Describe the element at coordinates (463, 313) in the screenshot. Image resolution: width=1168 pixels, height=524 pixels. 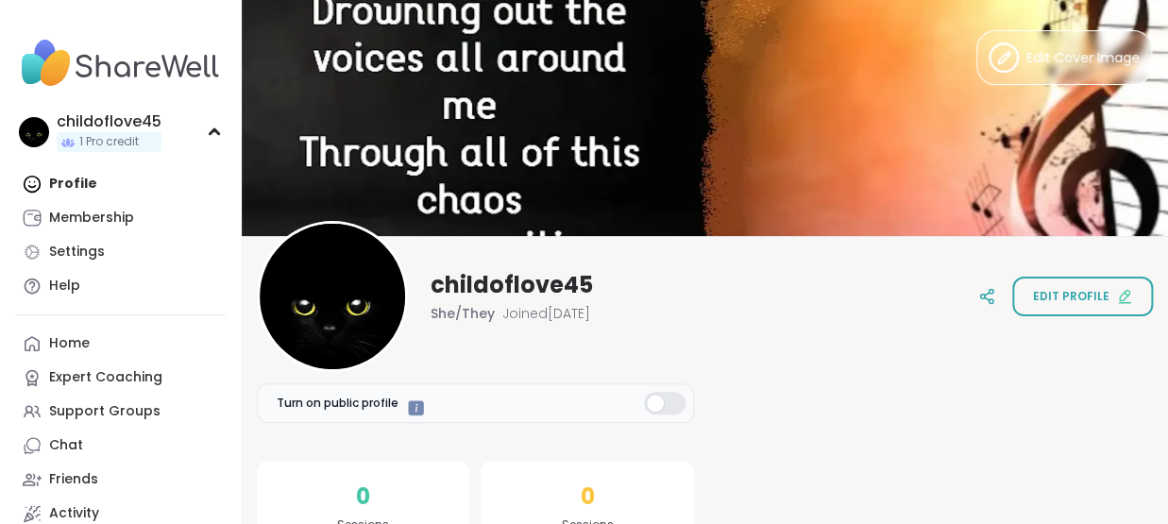
I see `span: She/They` at that location.